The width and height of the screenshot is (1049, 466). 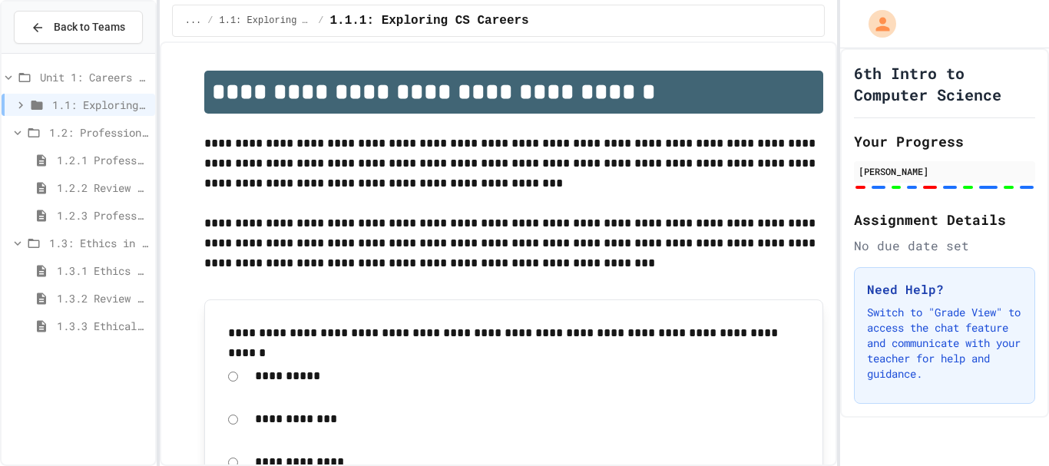 I want to click on span: 1.1.1: Exploring CS Careers, so click(x=429, y=21).